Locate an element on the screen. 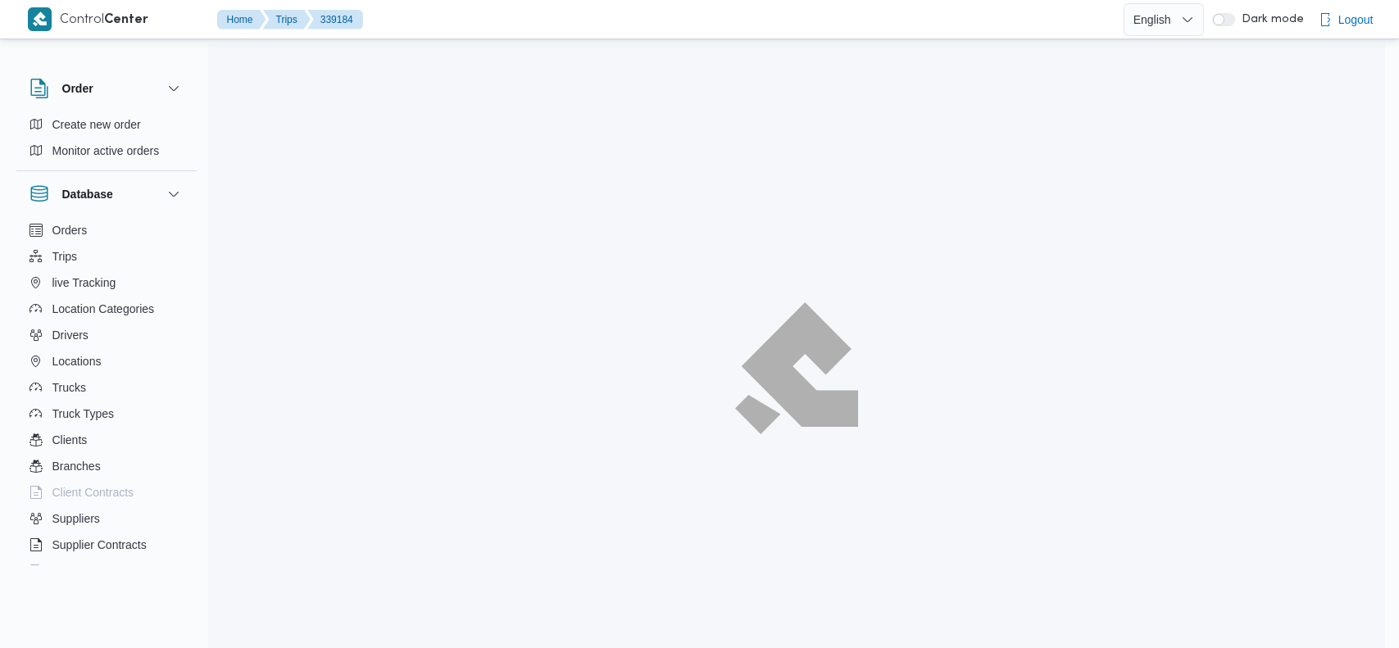  button: Home is located at coordinates (242, 20).